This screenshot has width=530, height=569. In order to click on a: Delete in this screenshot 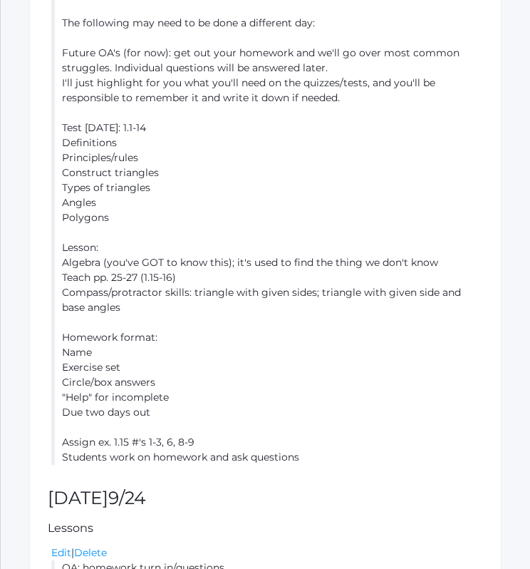, I will do `click(90, 552)`.